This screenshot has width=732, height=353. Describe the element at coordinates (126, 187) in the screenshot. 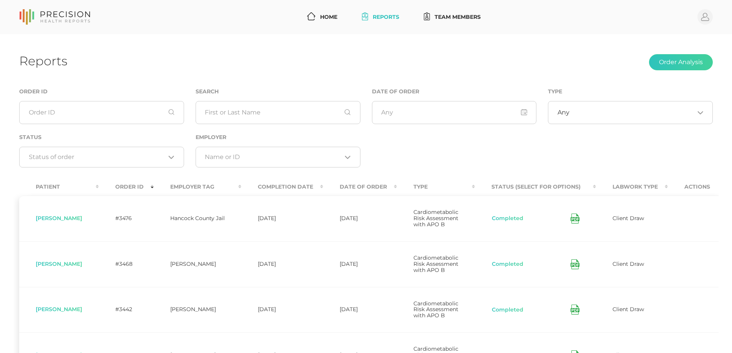

I see `th: Order ID : activate to sort column ascending` at that location.